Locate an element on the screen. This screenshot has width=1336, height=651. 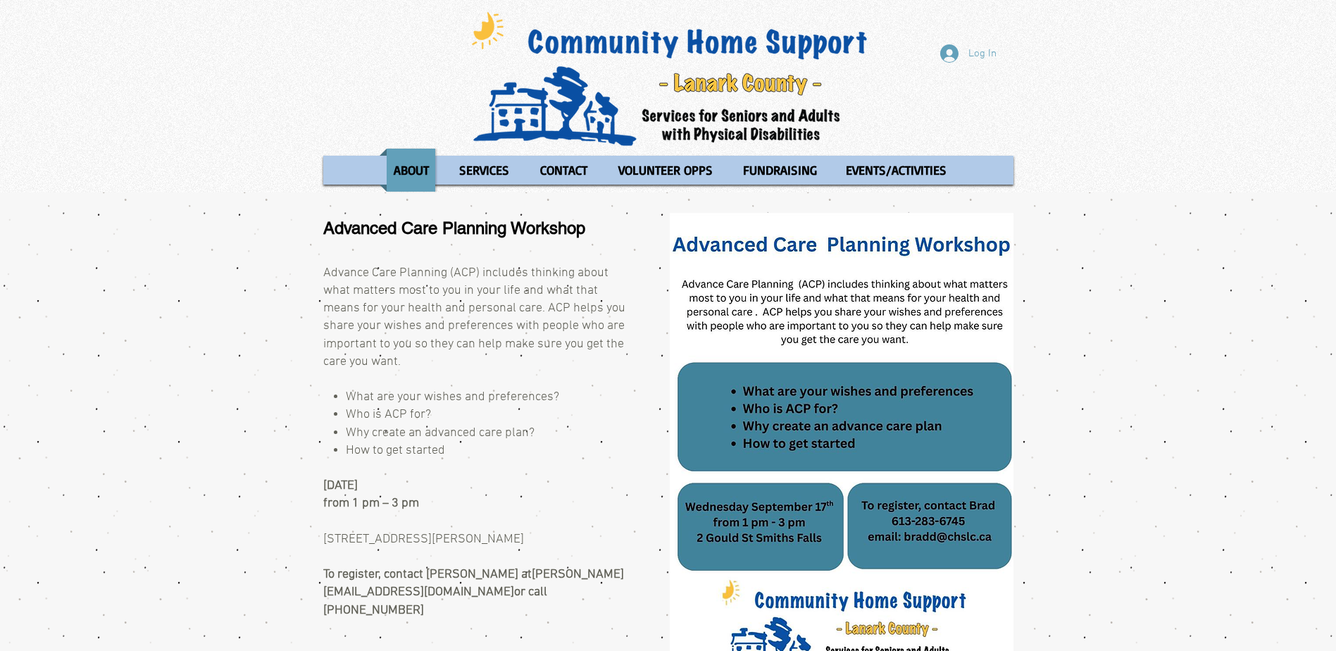
a: SERVICES is located at coordinates (484, 170).